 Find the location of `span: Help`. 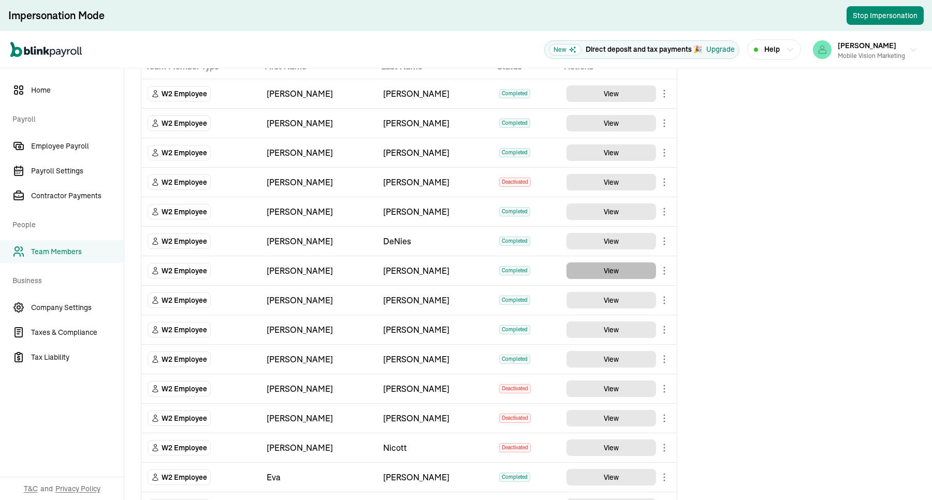

span: Help is located at coordinates (772, 49).